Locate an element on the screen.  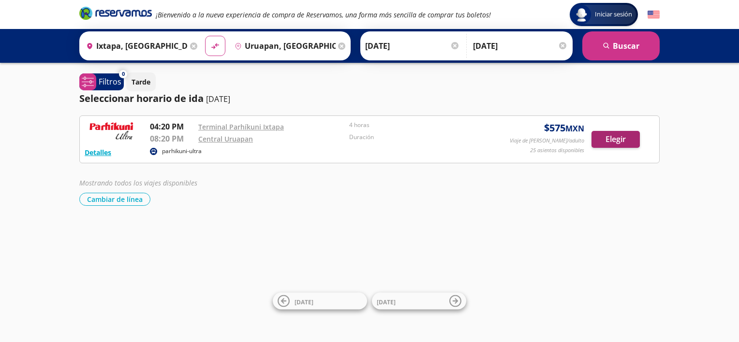
p: 04:20 PM is located at coordinates (172, 127).